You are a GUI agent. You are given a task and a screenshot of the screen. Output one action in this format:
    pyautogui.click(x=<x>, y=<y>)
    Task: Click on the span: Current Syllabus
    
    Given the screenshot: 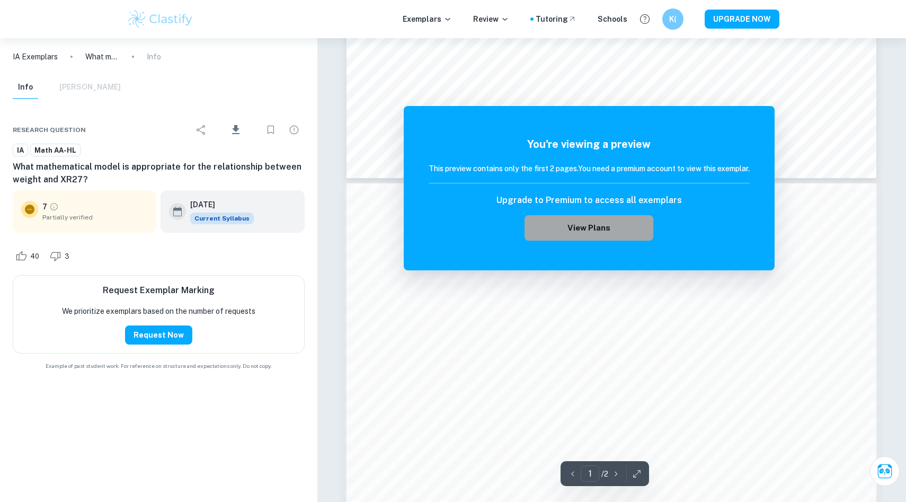 What is the action you would take?
    pyautogui.click(x=222, y=218)
    